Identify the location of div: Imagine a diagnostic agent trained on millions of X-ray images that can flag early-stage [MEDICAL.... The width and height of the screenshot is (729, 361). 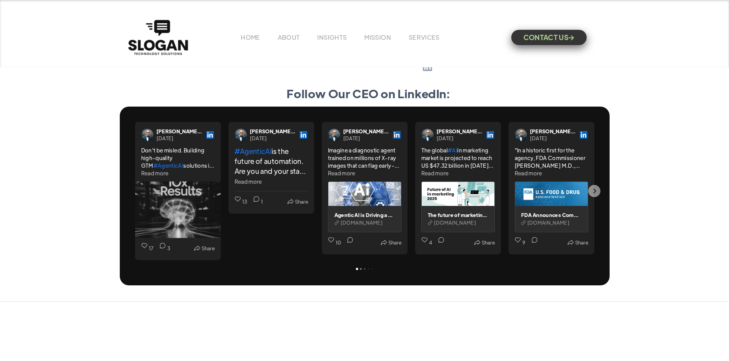
(365, 158).